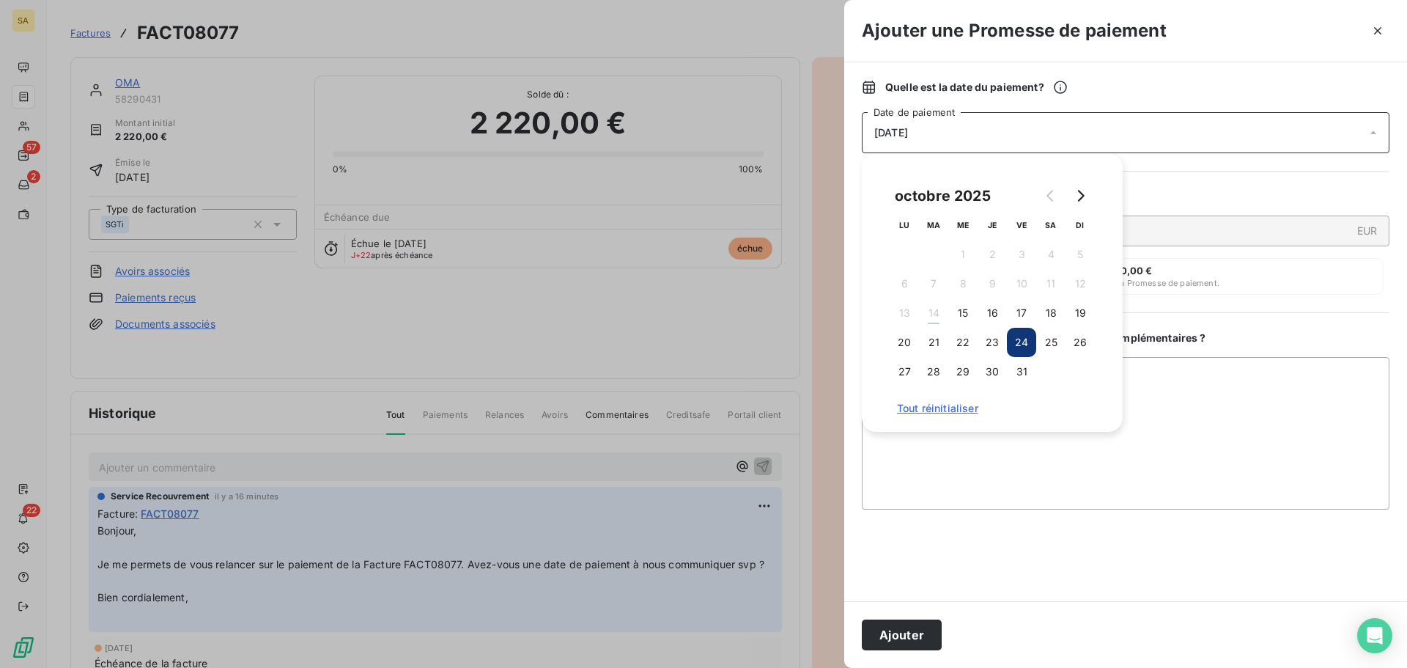 The height and width of the screenshot is (668, 1407). What do you see at coordinates (904, 372) in the screenshot?
I see `button: 27` at bounding box center [904, 372].